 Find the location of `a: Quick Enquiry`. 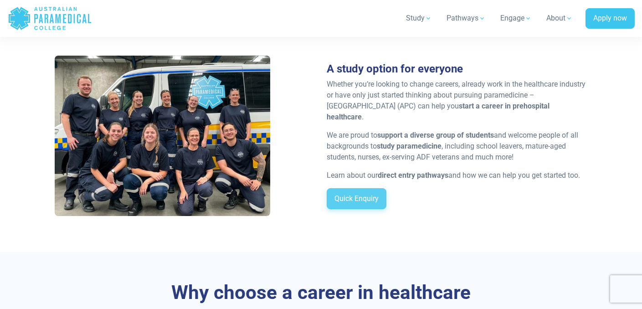

a: Quick Enquiry is located at coordinates (356, 199).